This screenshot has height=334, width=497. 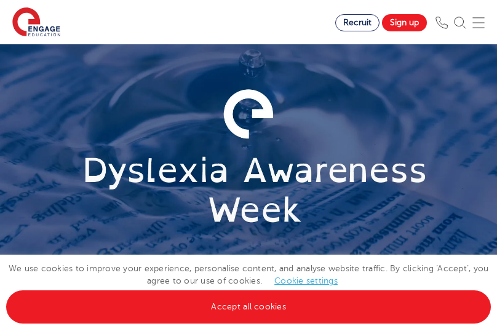 What do you see at coordinates (306, 281) in the screenshot?
I see `a: Cookie settings` at bounding box center [306, 281].